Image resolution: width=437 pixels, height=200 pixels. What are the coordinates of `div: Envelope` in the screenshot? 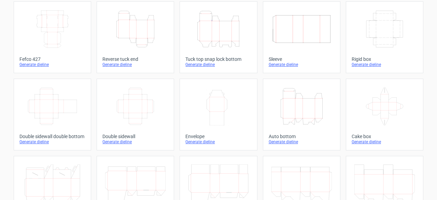 It's located at (218, 136).